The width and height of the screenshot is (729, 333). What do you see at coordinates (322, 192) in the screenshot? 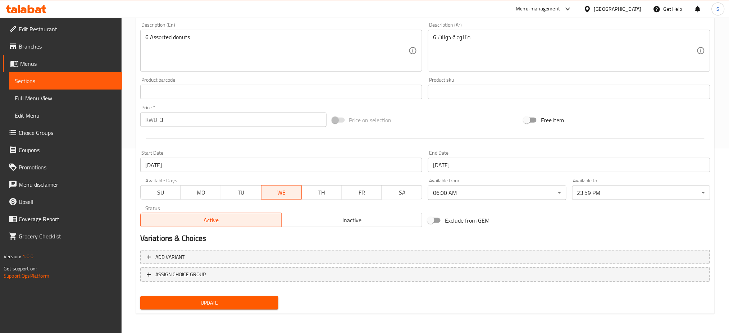
I see `button: TH` at bounding box center [322, 192].